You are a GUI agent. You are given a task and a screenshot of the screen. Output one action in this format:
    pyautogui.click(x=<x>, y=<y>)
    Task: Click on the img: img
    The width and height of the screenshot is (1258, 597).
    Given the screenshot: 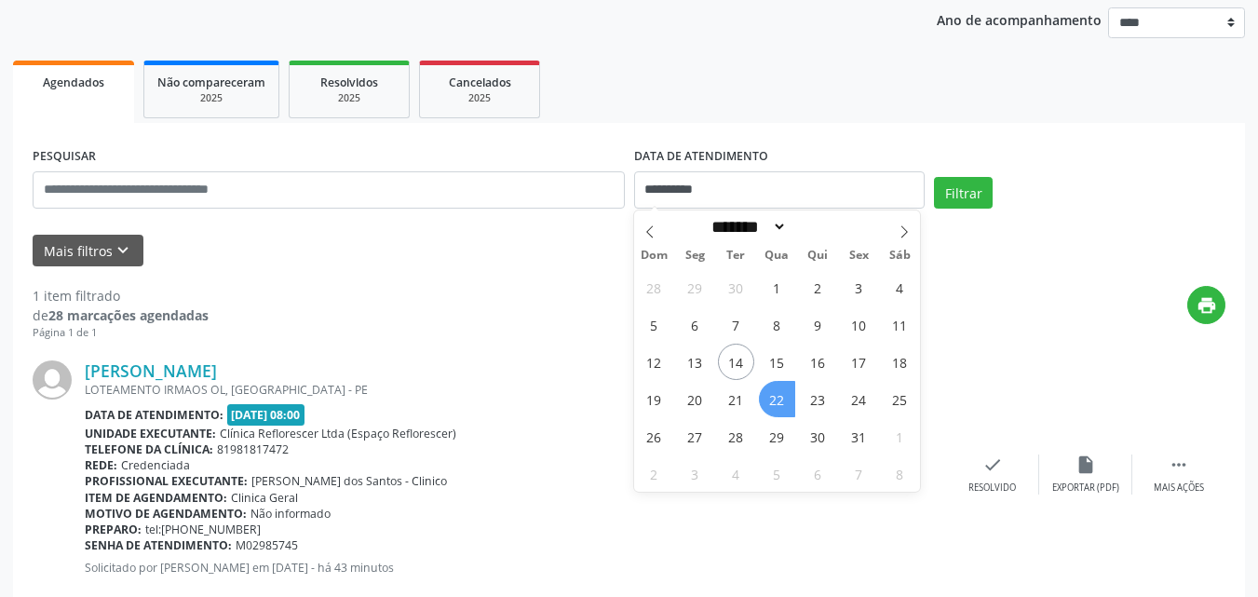 What is the action you would take?
    pyautogui.click(x=52, y=380)
    